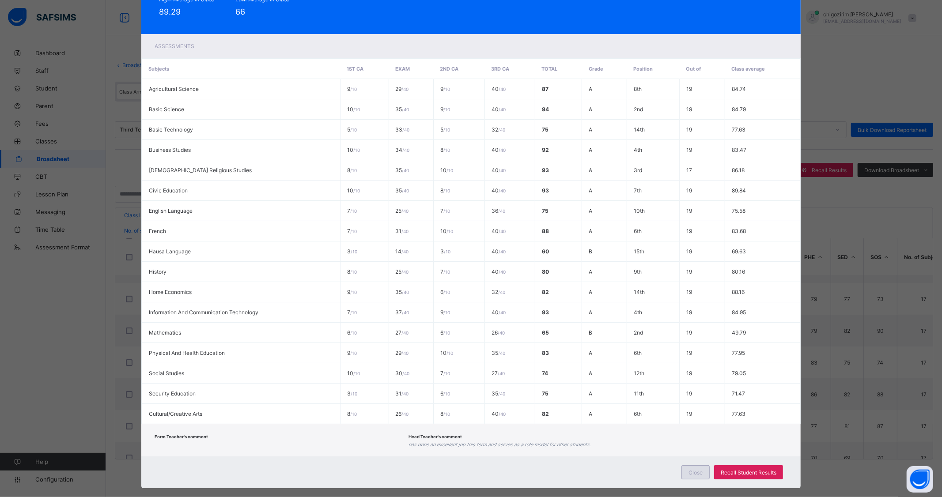 This screenshot has height=497, width=942. Describe the element at coordinates (403, 150) in the screenshot. I see `span: 34` at that location.